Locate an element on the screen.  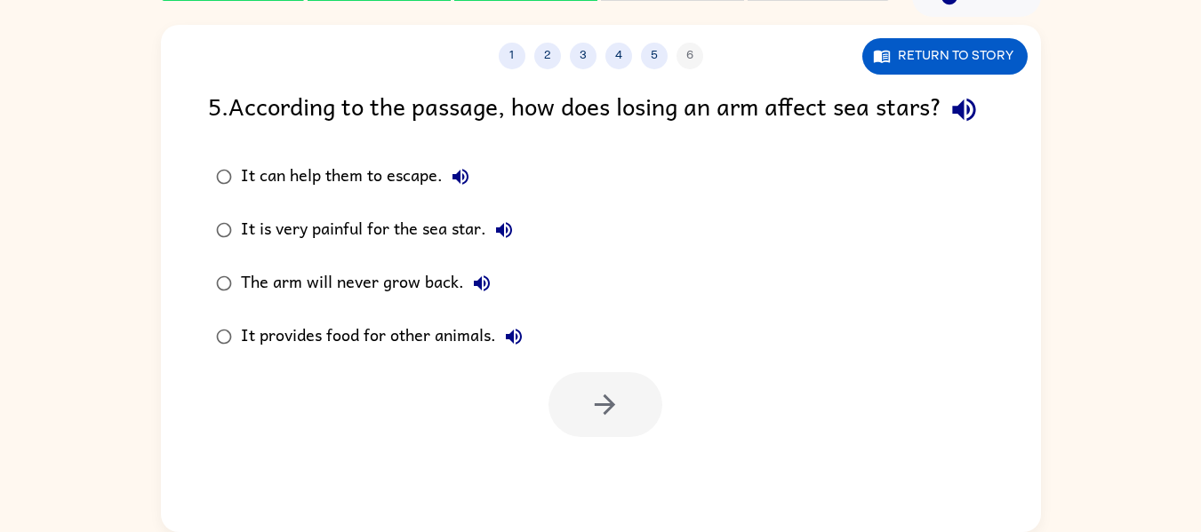
button: It is very painful for the sea star. is located at coordinates (504, 230).